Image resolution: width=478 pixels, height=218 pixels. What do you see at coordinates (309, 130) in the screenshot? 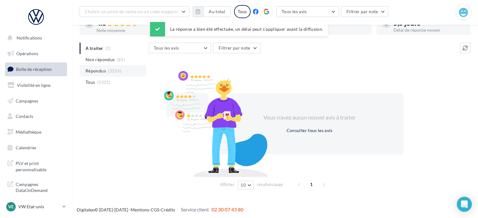
I see `button: Consulter tous les avis` at bounding box center [309, 130].